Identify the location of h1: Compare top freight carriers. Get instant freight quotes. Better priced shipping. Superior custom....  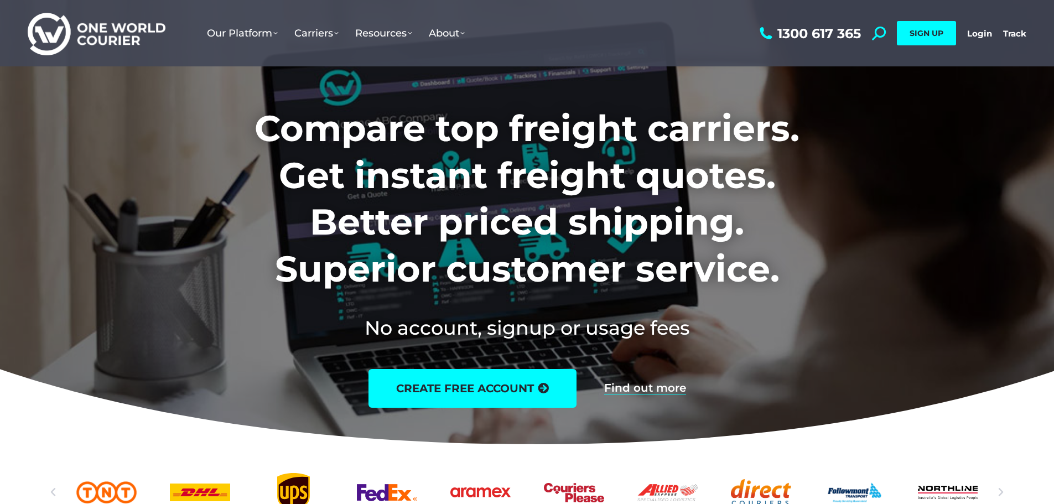
(527, 199).